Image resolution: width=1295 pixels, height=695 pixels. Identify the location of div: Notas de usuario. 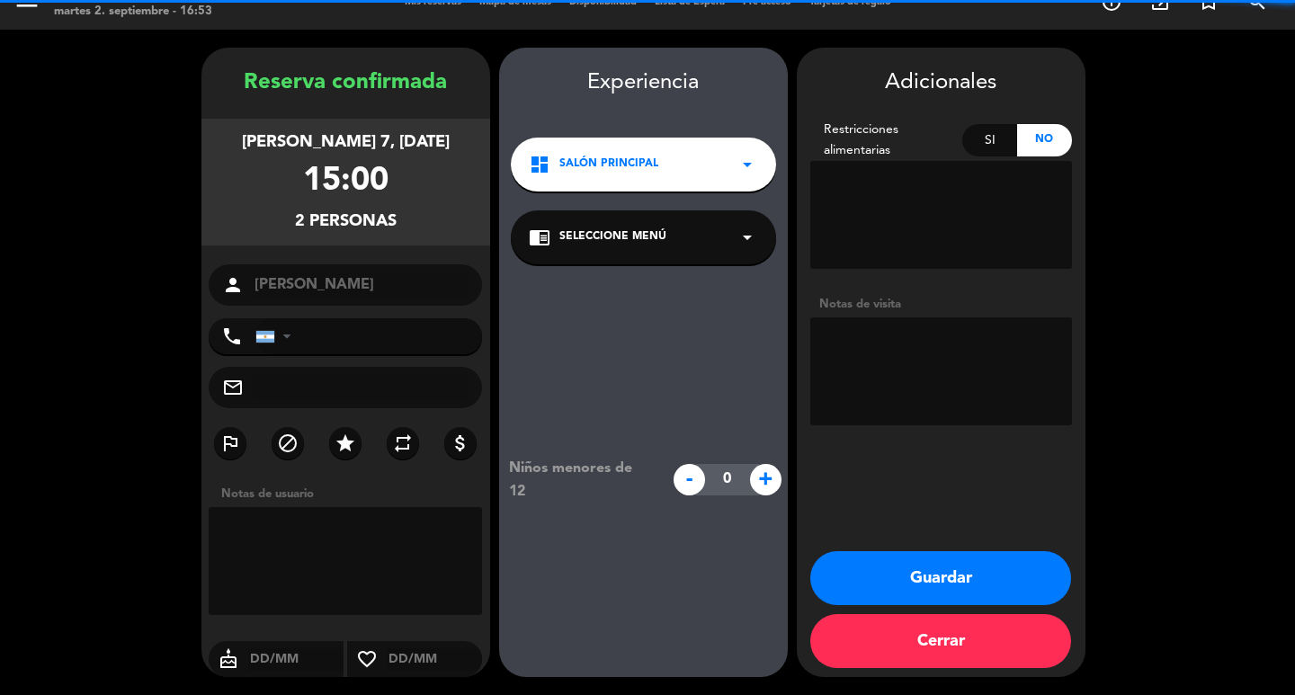
(351, 494).